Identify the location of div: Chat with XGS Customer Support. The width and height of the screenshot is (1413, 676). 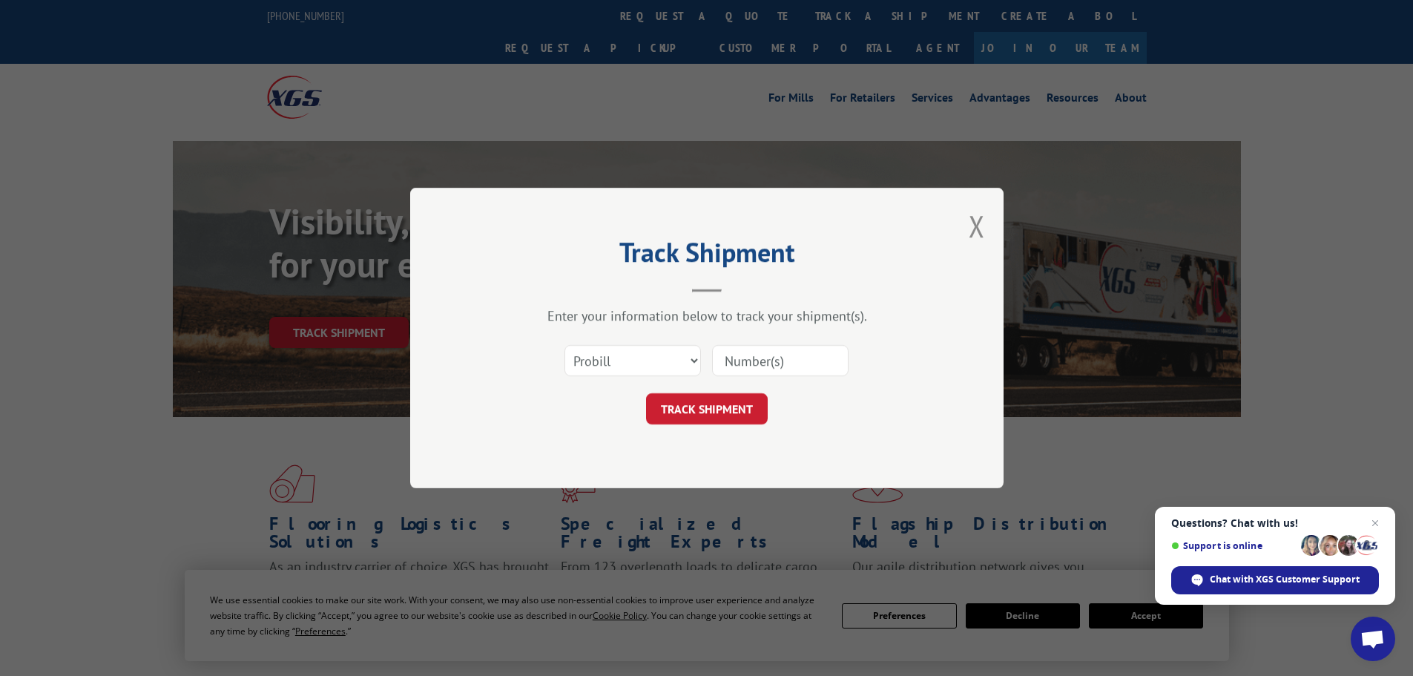
(1275, 580).